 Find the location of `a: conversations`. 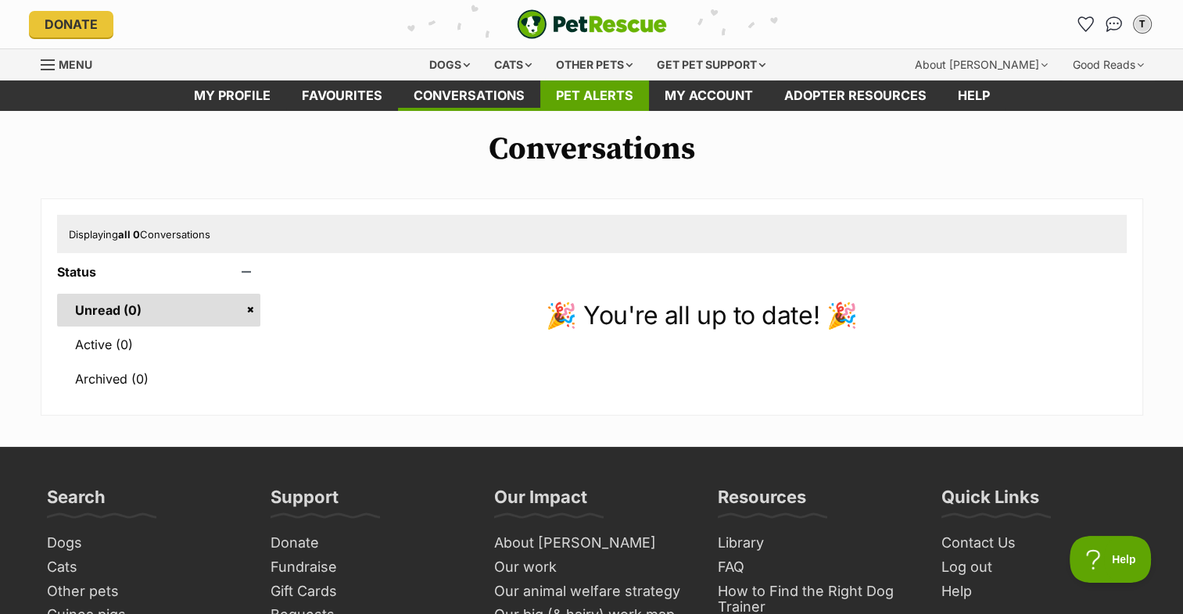

a: conversations is located at coordinates (469, 95).